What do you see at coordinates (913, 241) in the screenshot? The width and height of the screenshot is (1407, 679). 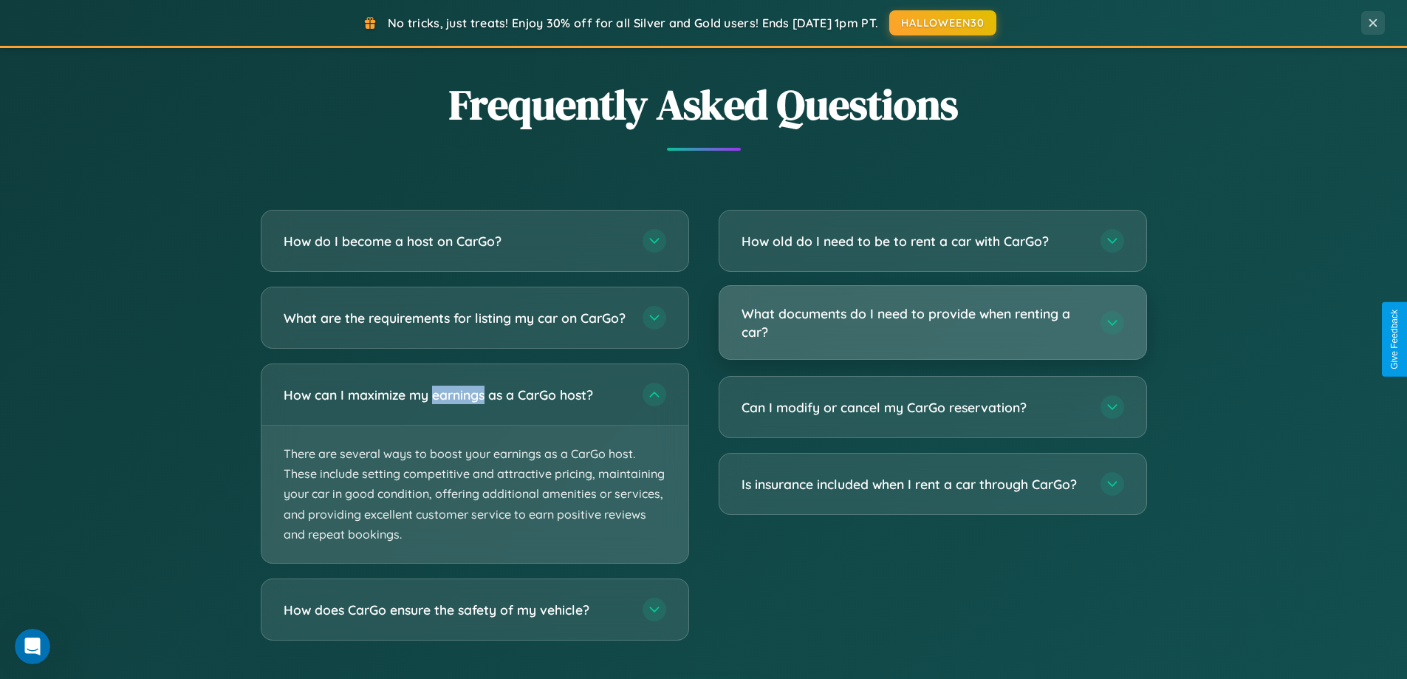 I see `h3: How old do I need to be to rent a car with CarGo?` at bounding box center [913, 241].